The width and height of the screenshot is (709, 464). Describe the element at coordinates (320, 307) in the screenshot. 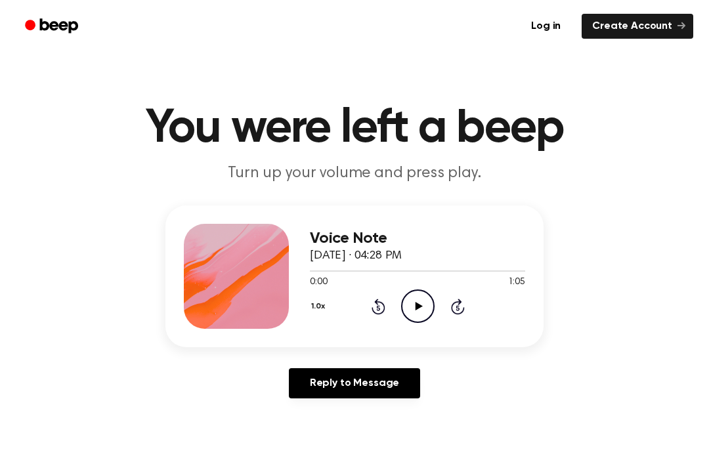

I see `button: 1.0x` at that location.